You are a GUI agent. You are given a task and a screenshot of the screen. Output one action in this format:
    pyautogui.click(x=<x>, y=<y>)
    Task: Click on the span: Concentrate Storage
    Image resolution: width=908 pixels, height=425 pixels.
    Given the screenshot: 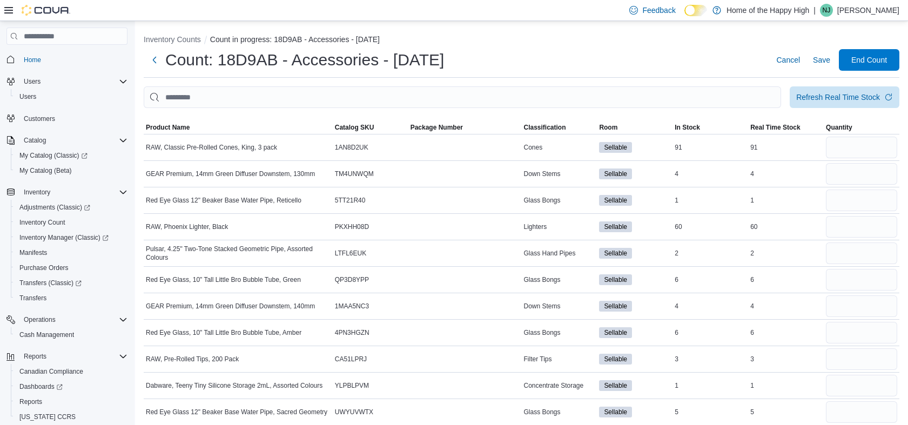 What is the action you would take?
    pyautogui.click(x=553, y=386)
    